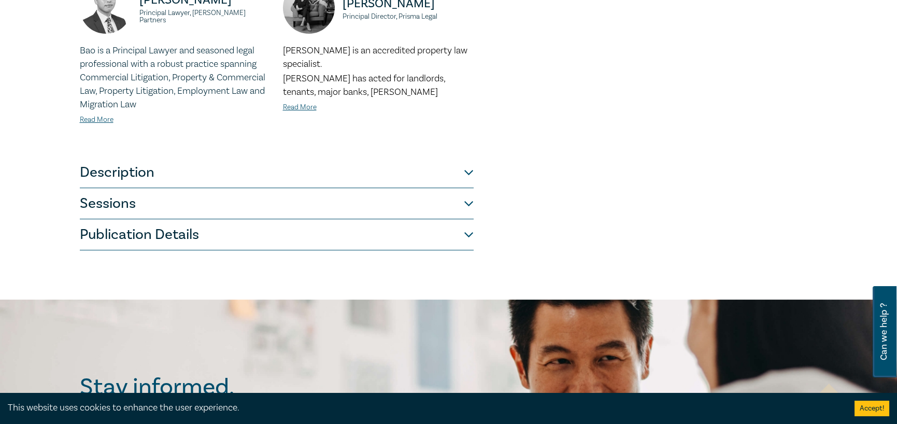 The height and width of the screenshot is (424, 897). Describe the element at coordinates (883, 332) in the screenshot. I see `span: Can we help ?` at that location.